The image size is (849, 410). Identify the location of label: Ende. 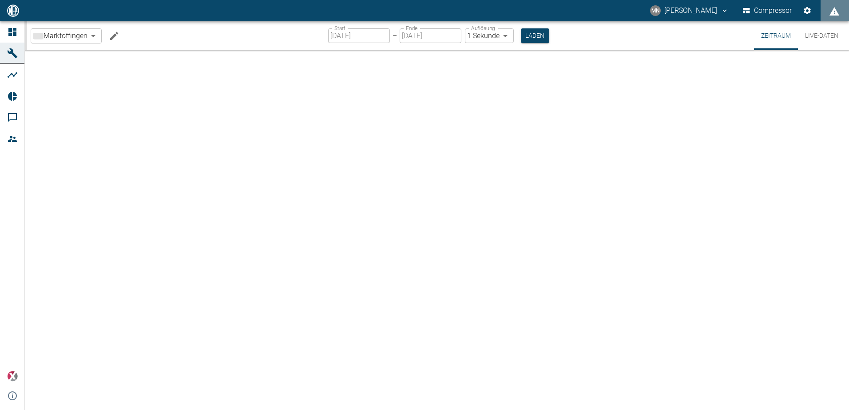
(412, 28).